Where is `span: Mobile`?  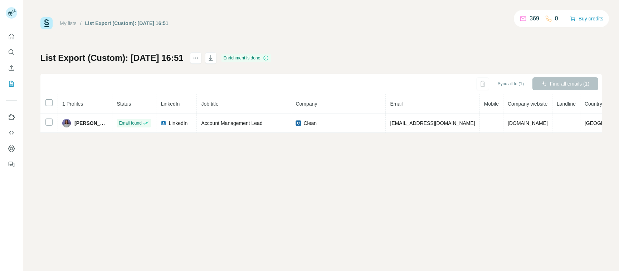 span: Mobile is located at coordinates (492, 104).